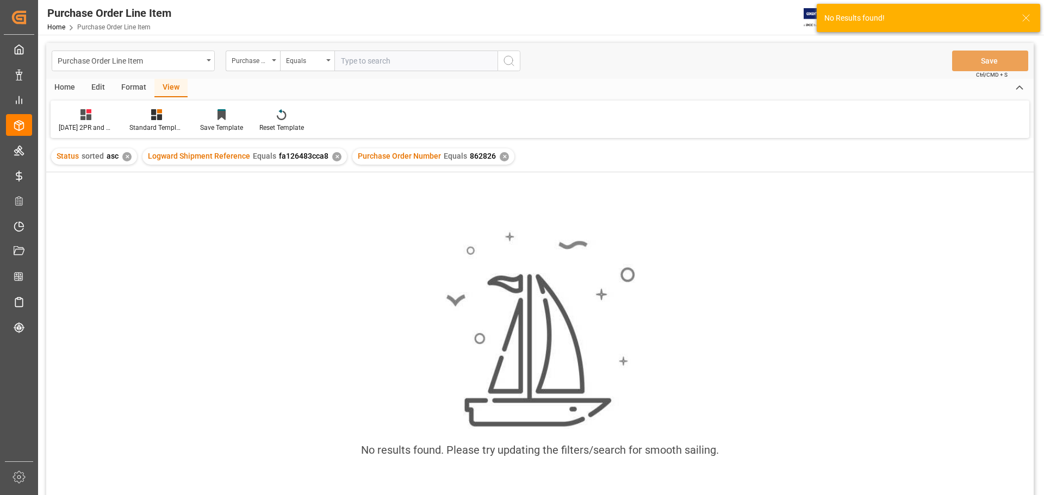 The width and height of the screenshot is (1044, 495). What do you see at coordinates (992, 75) in the screenshot?
I see `span: Ctrl/CMD + S` at bounding box center [992, 75].